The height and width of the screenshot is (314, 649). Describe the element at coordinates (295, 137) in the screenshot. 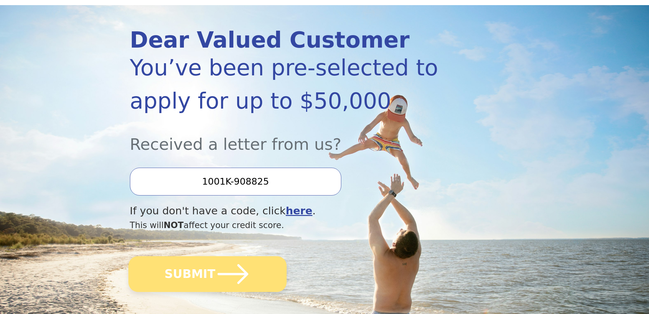

I see `div: Received a letter from us?` at that location.